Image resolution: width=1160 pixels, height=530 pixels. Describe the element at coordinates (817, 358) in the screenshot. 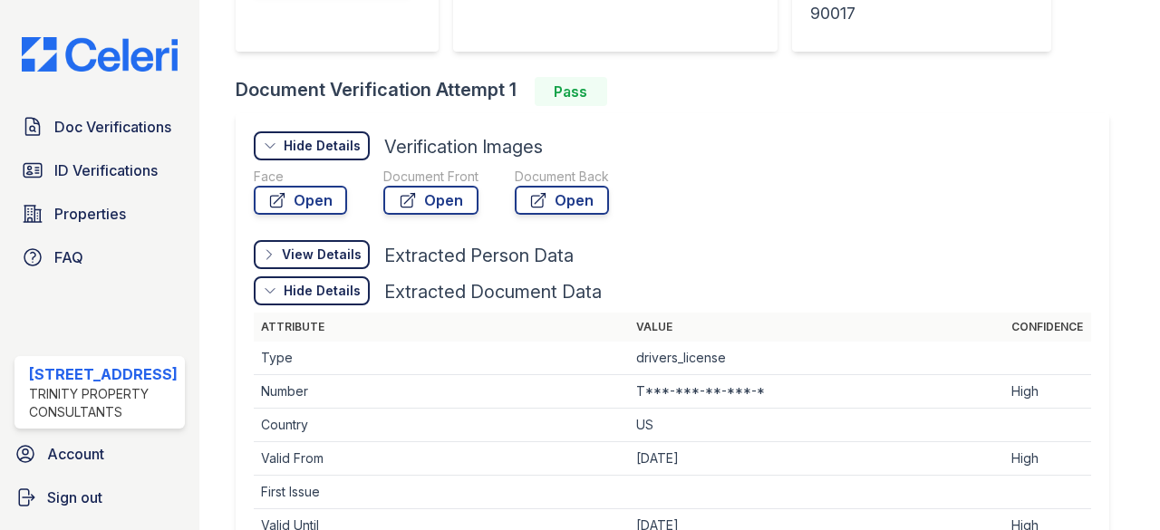

I see `td: drivers_license` at that location.